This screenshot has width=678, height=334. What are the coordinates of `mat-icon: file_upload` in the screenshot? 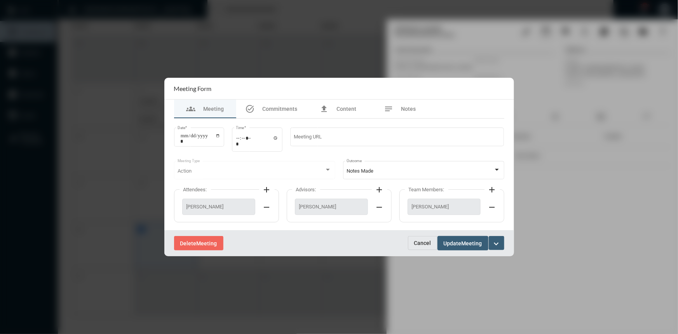 It's located at (324, 109).